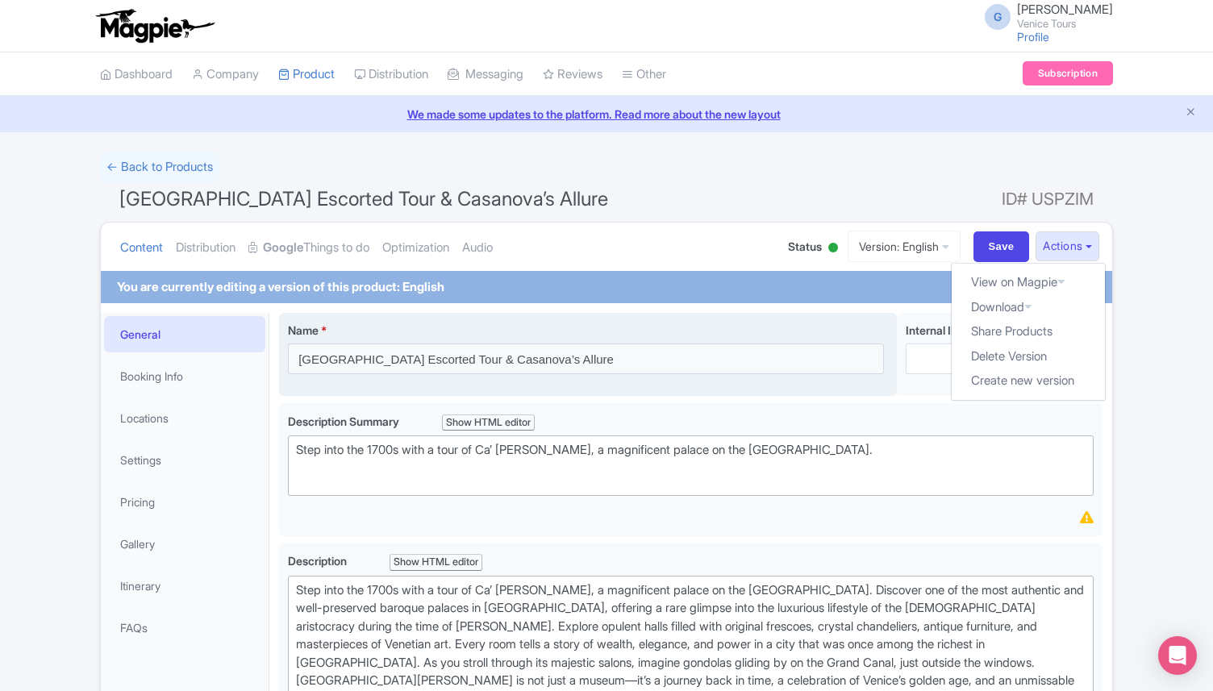 The width and height of the screenshot is (1213, 691). I want to click on button: Close announcement, so click(1190, 113).